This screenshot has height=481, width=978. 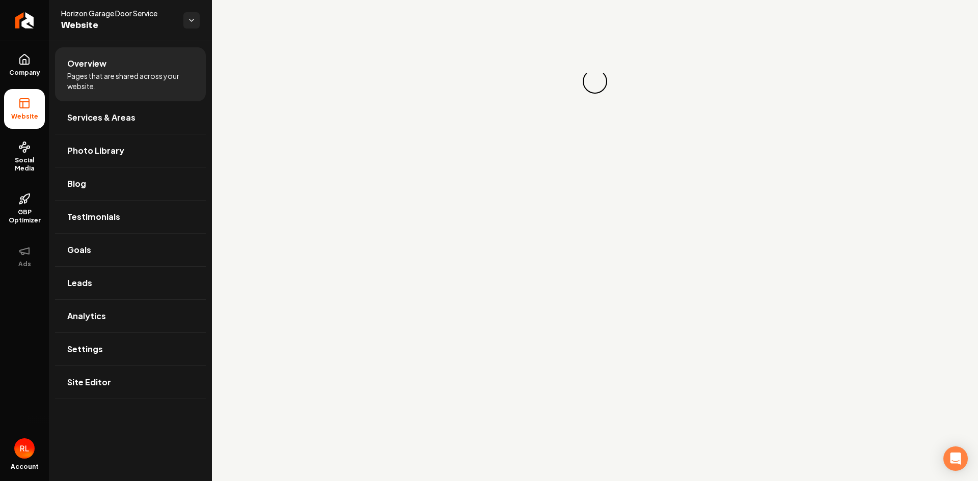 What do you see at coordinates (94, 217) in the screenshot?
I see `span: Testimonials` at bounding box center [94, 217].